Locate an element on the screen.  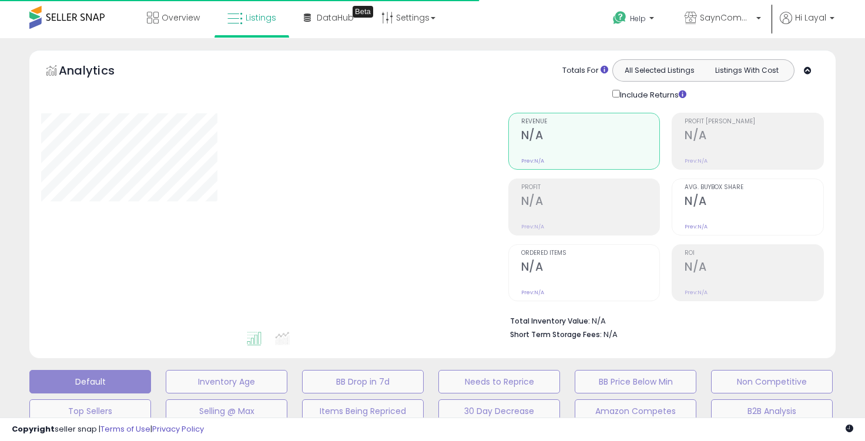
a: Privacy Policy is located at coordinates (178, 429).